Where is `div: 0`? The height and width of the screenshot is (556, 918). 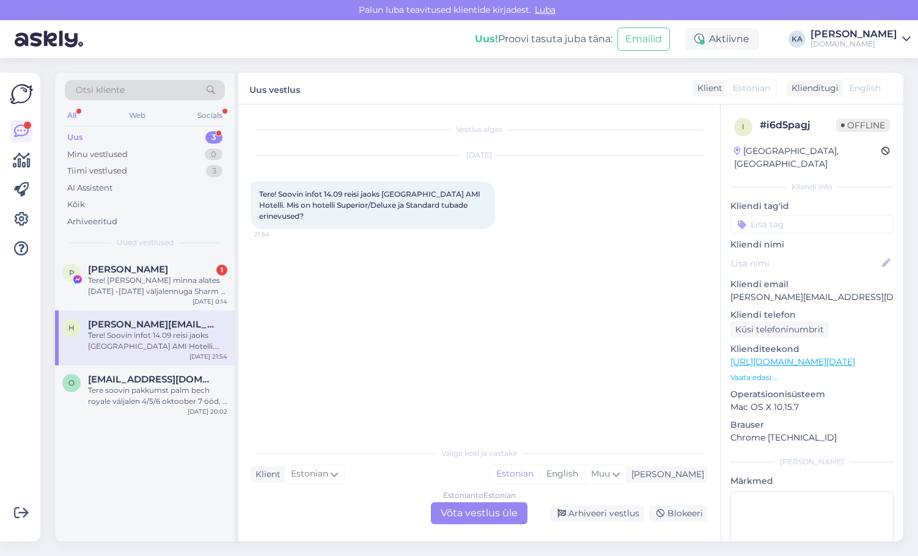 div: 0 is located at coordinates (213, 155).